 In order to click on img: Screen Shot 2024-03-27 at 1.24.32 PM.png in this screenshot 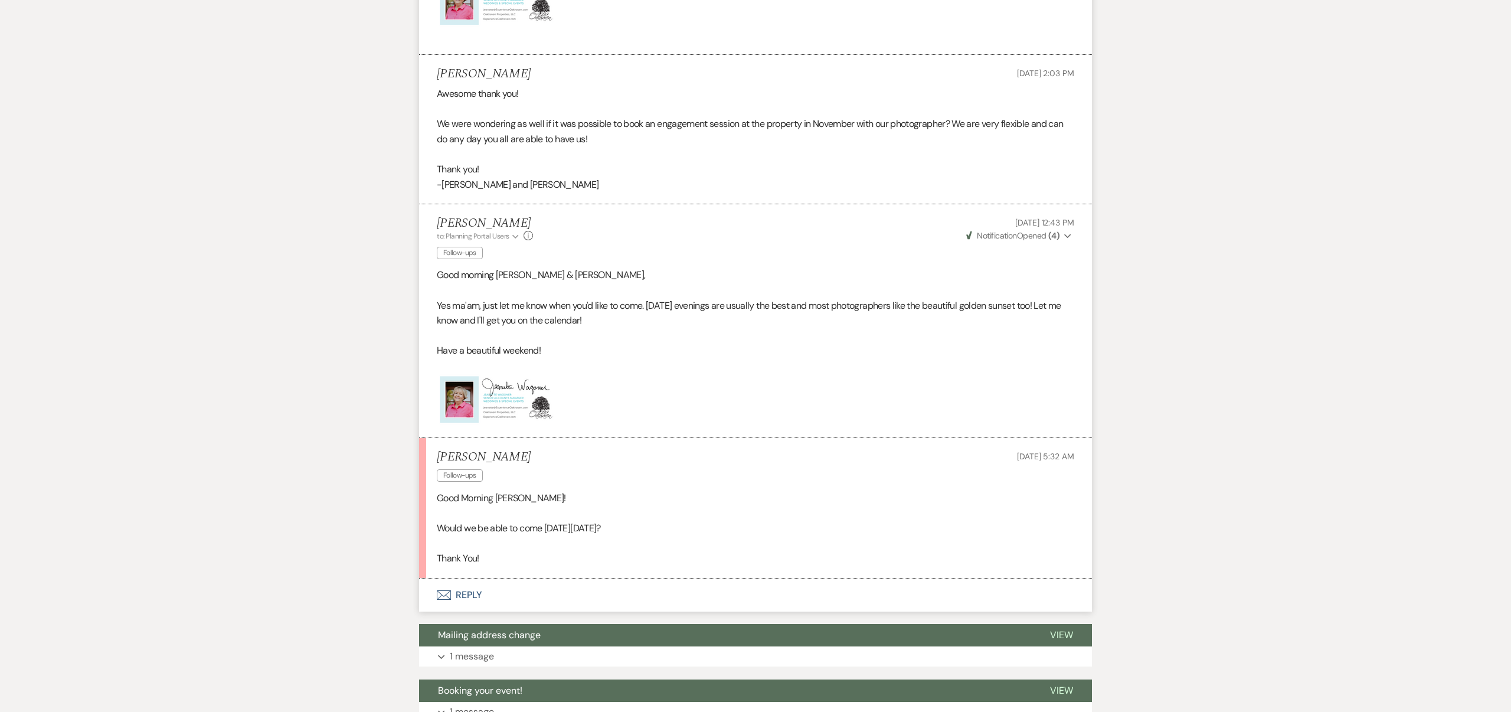, I will do `click(496, 399)`.